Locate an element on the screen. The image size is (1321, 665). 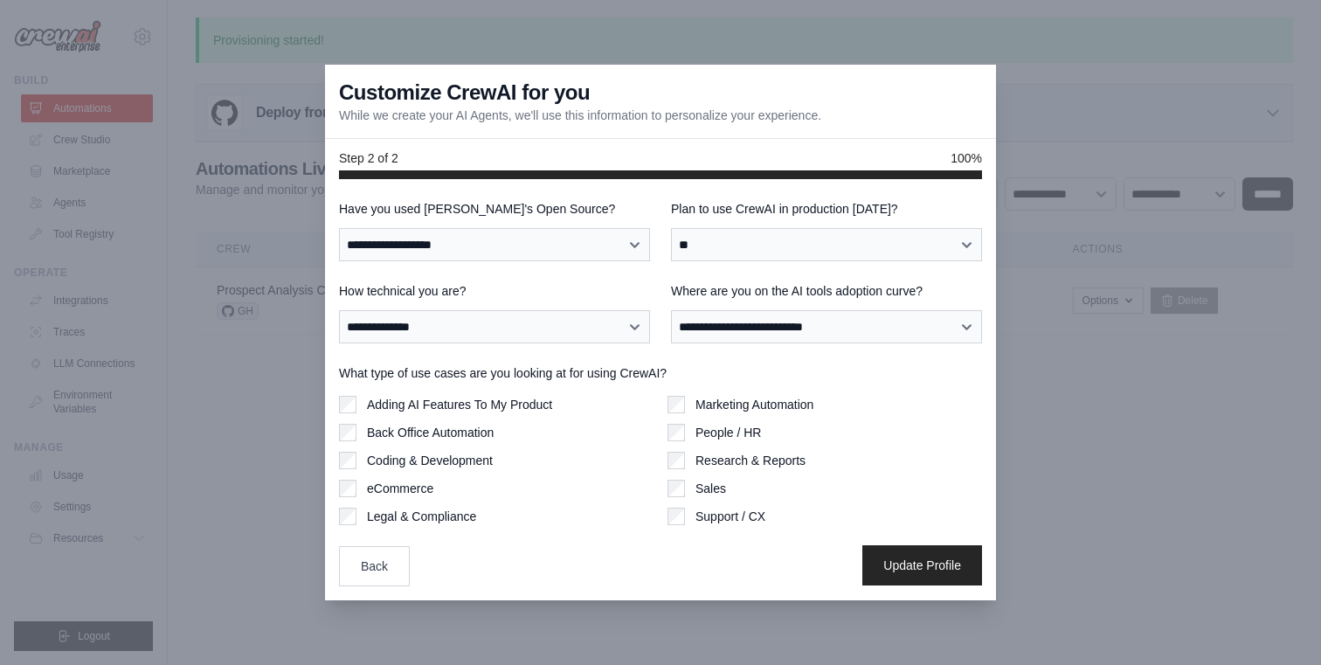
button: Back is located at coordinates (374, 566).